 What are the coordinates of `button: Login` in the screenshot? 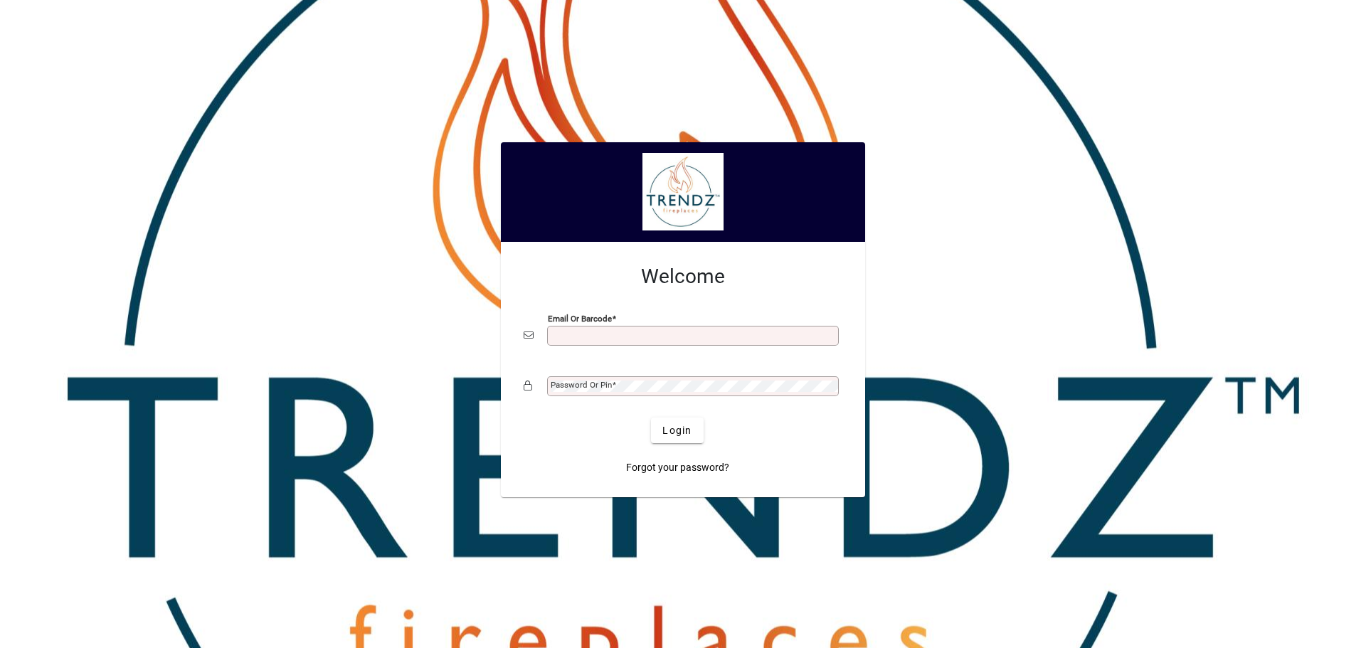 It's located at (676, 430).